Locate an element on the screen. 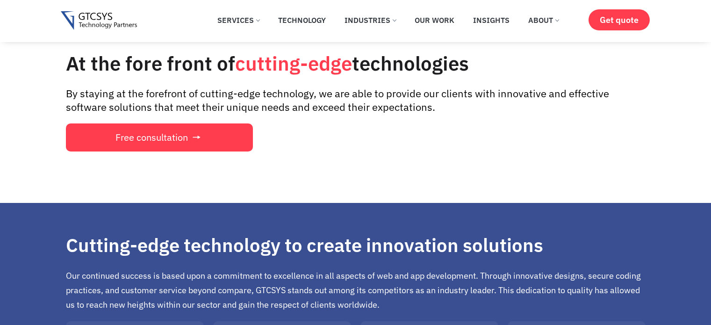 This screenshot has width=711, height=325. a: Technology is located at coordinates (302, 20).